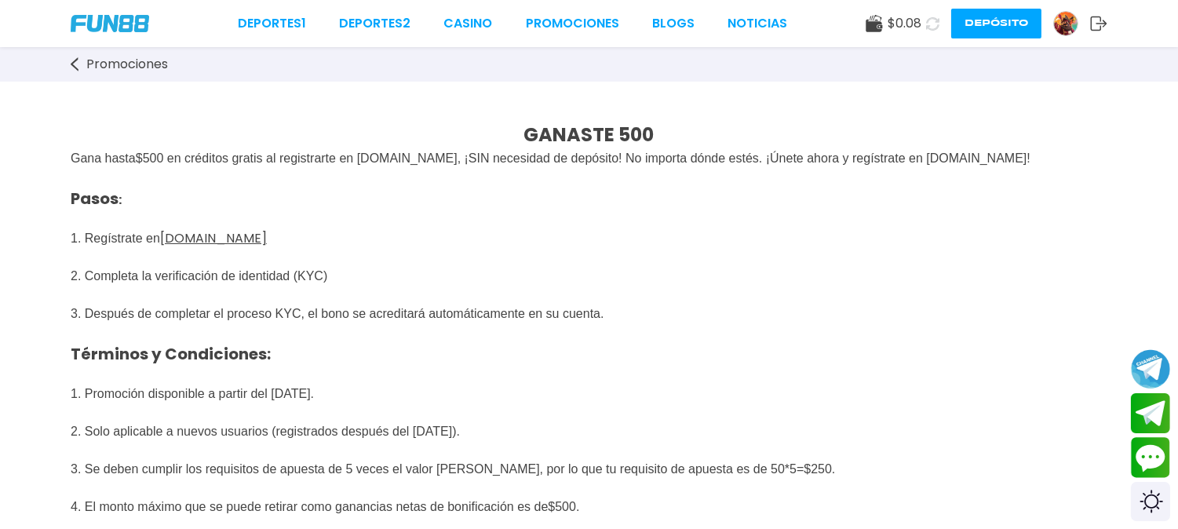 The height and width of the screenshot is (529, 1178). Describe the element at coordinates (996, 24) in the screenshot. I see `button: Depósito` at that location.